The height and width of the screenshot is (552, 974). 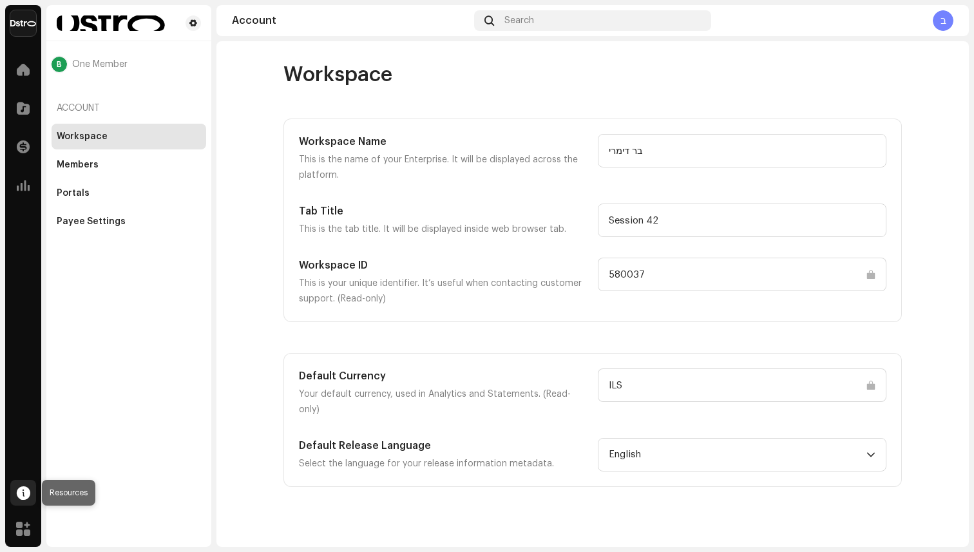 What do you see at coordinates (443, 446) in the screenshot?
I see `h5: Default Release Language` at bounding box center [443, 446].